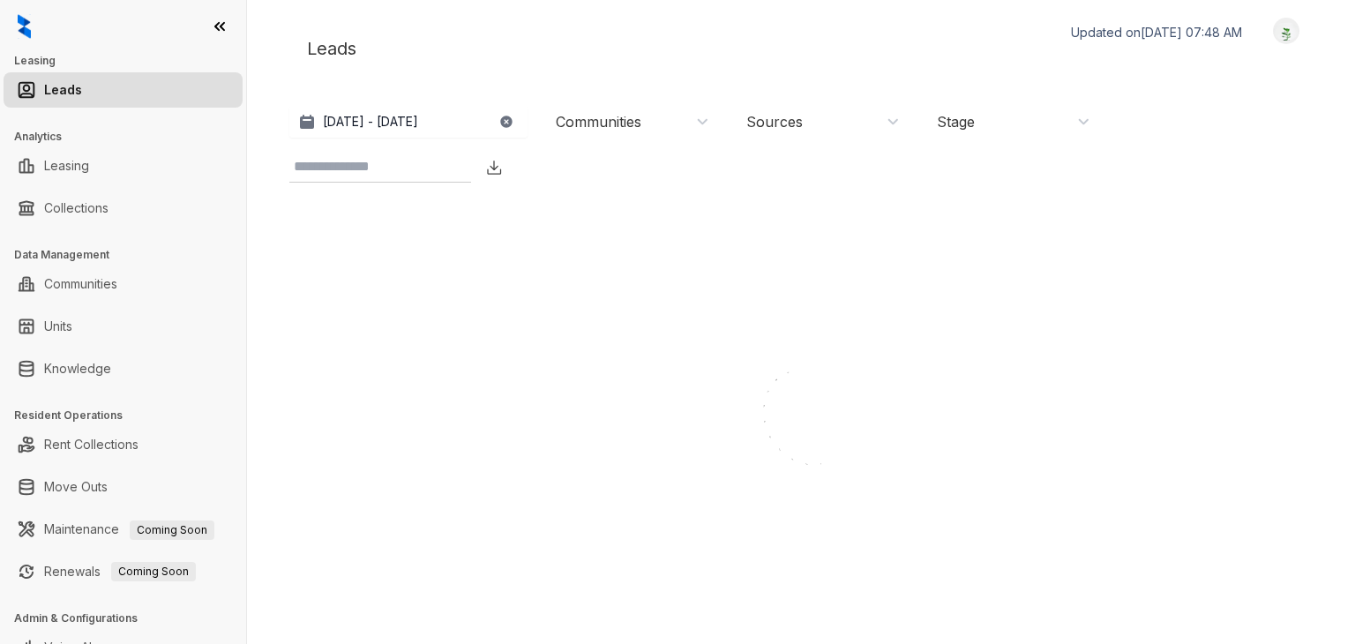  I want to click on a: Move Outs, so click(76, 487).